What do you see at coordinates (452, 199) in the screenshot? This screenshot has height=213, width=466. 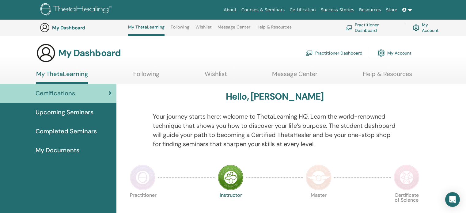 I see `div: Open Intercom Messenger` at bounding box center [452, 199].